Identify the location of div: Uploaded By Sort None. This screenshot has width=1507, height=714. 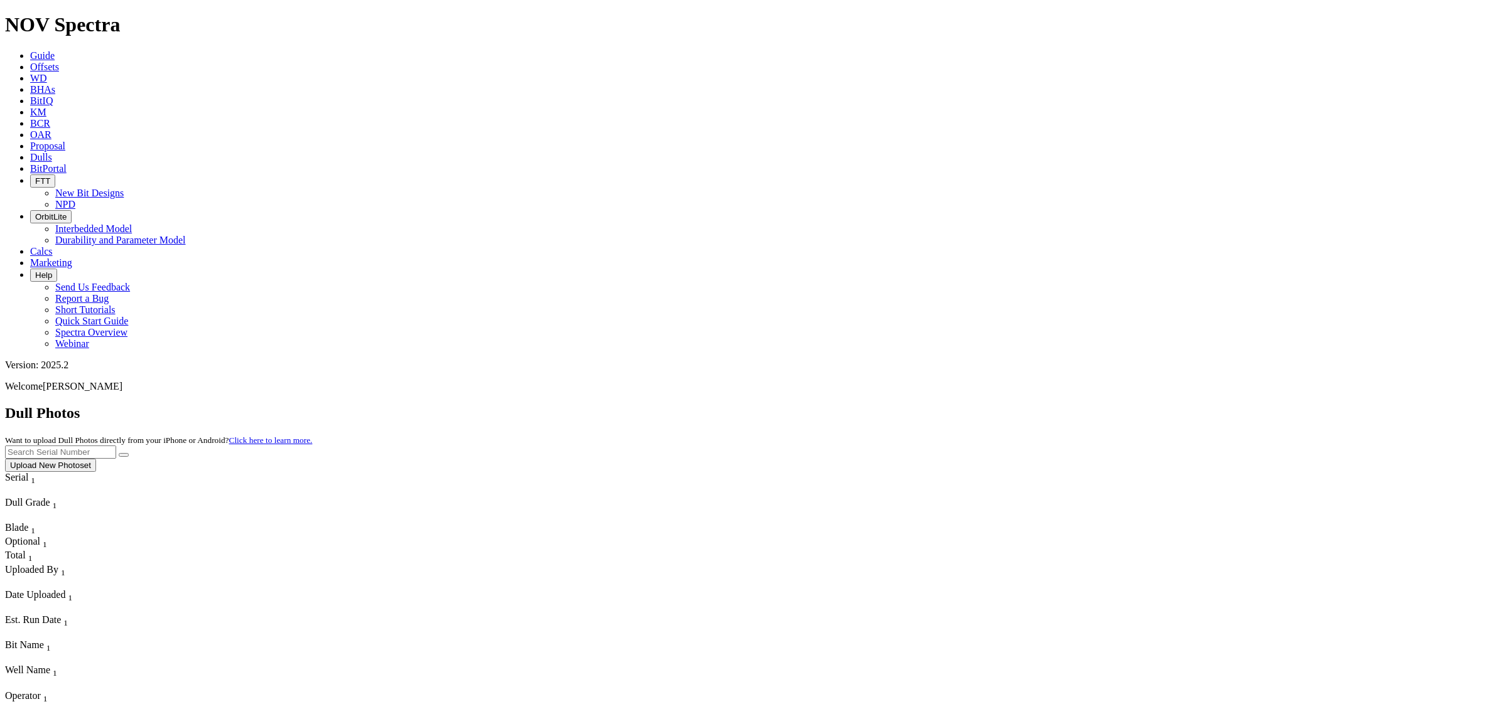
(94, 571).